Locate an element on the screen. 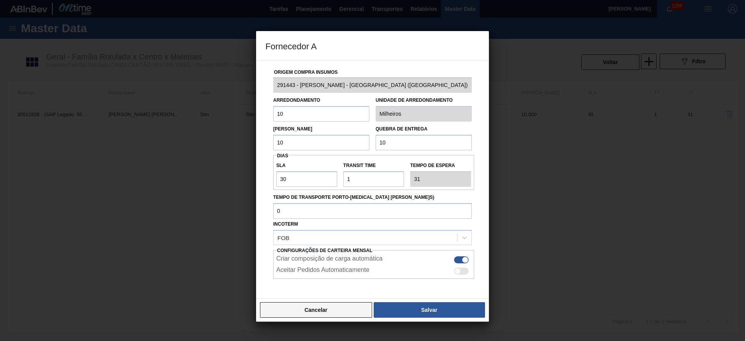 The width and height of the screenshot is (745, 341). label: Origem Compra Insumos is located at coordinates (306, 72).